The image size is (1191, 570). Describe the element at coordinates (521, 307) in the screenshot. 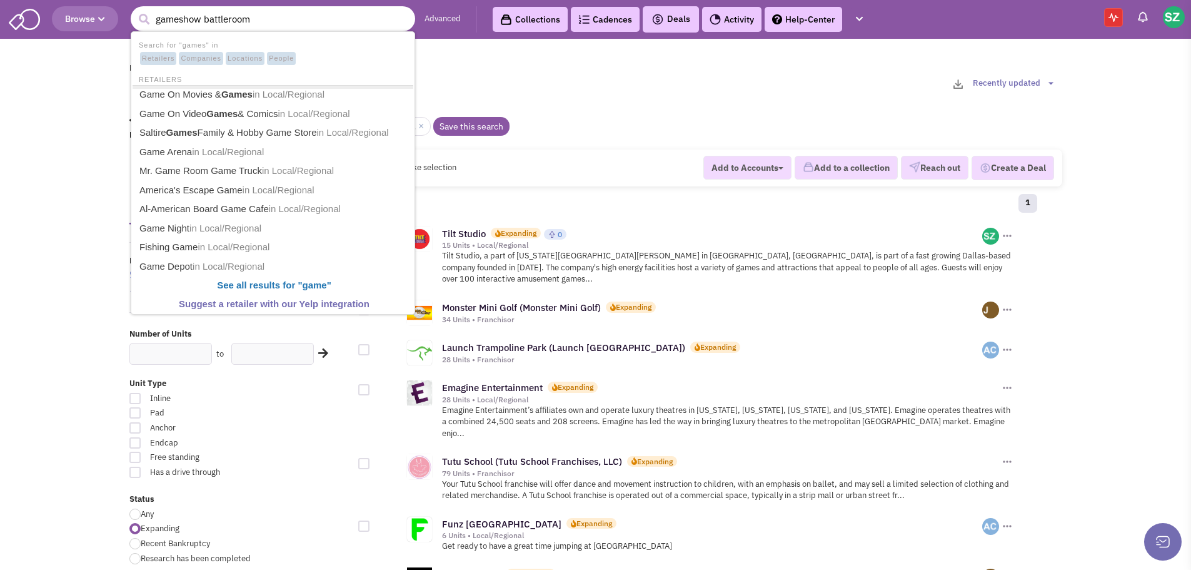

I see `a: Monster Mini Golf (Monster Mini Golf)` at that location.